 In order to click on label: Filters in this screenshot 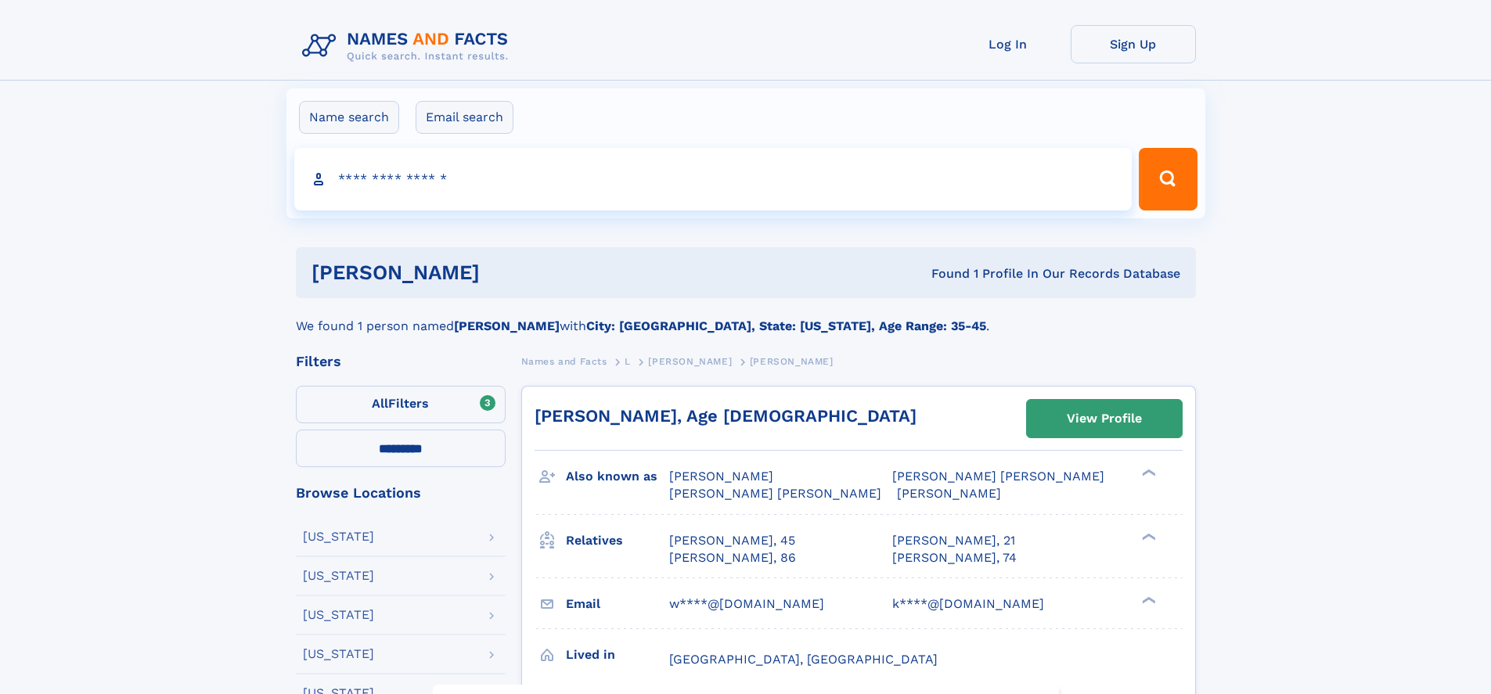, I will do `click(401, 405)`.